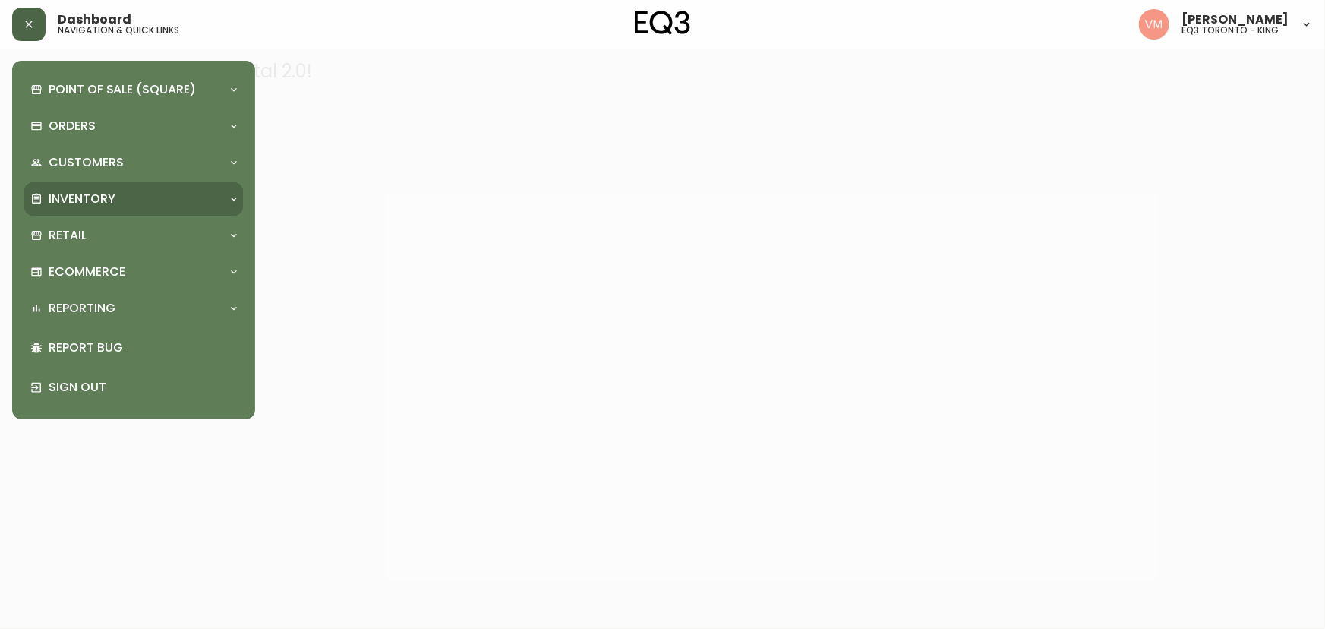 The width and height of the screenshot is (1325, 629). Describe the element at coordinates (118, 30) in the screenshot. I see `h5: navigation & quick links` at that location.